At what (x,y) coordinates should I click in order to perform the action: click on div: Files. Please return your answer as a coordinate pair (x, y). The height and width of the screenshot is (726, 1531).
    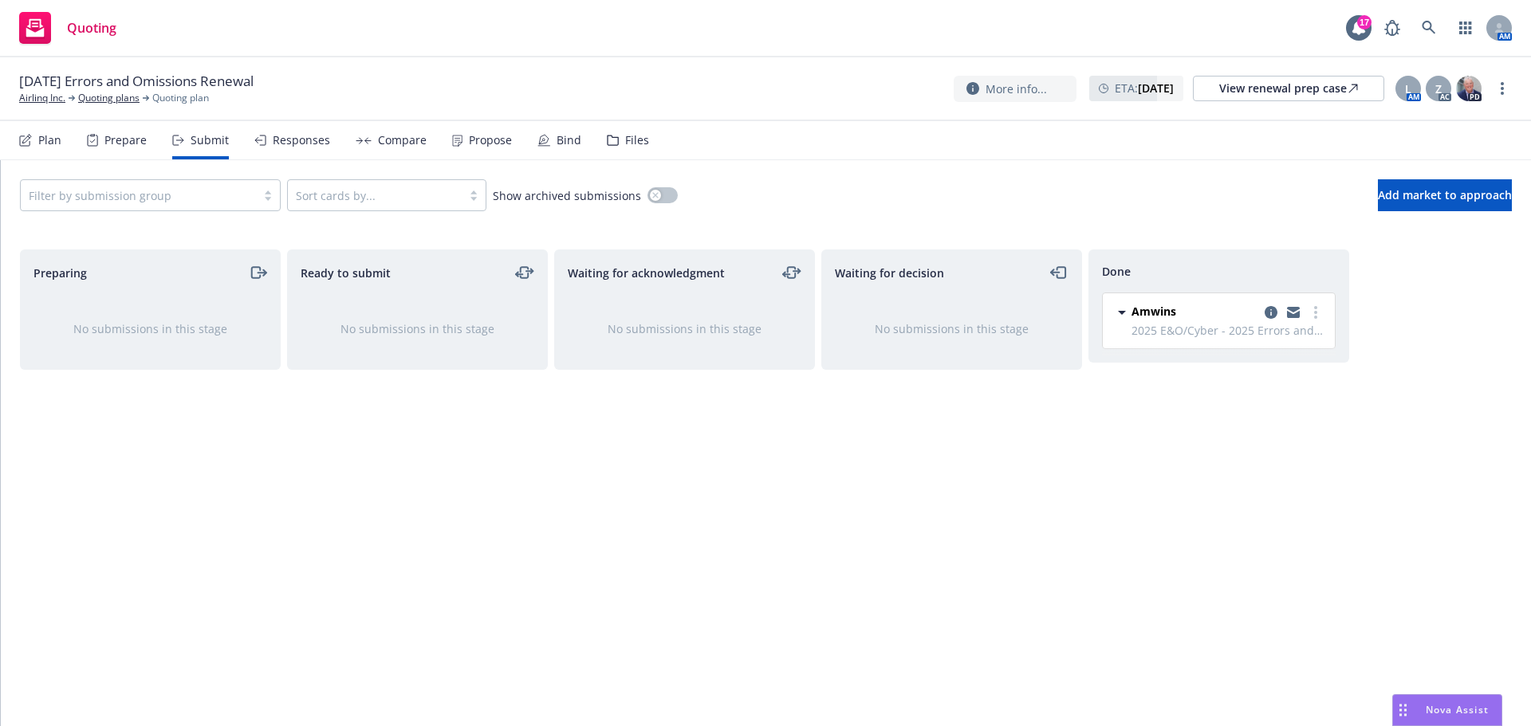
    Looking at the image, I should click on (637, 140).